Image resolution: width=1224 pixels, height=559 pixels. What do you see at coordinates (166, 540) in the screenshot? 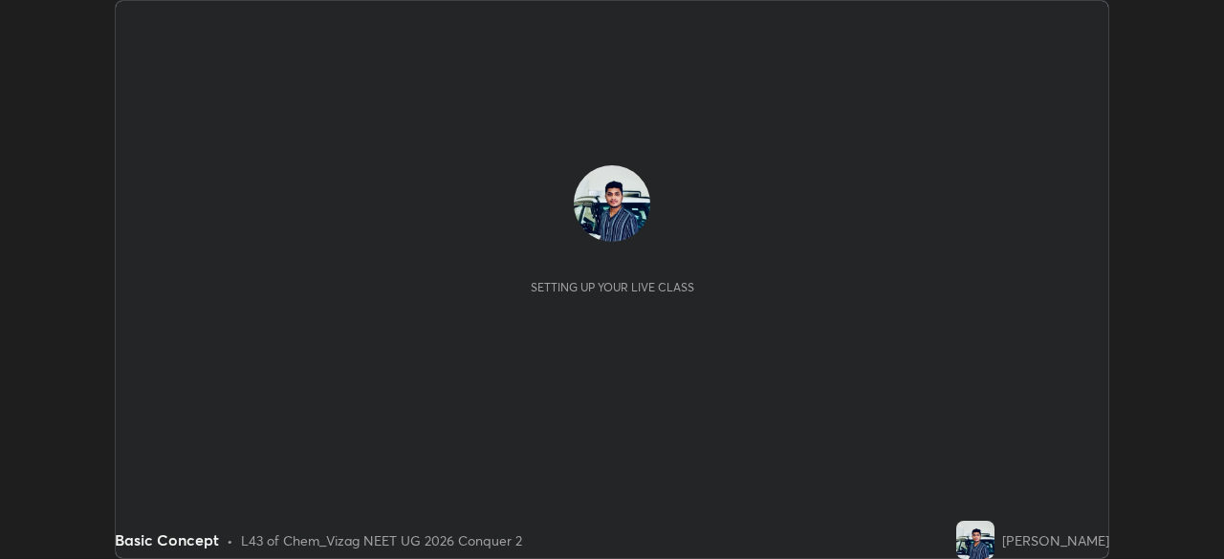
I see `div: Basic Concept` at bounding box center [166, 540].